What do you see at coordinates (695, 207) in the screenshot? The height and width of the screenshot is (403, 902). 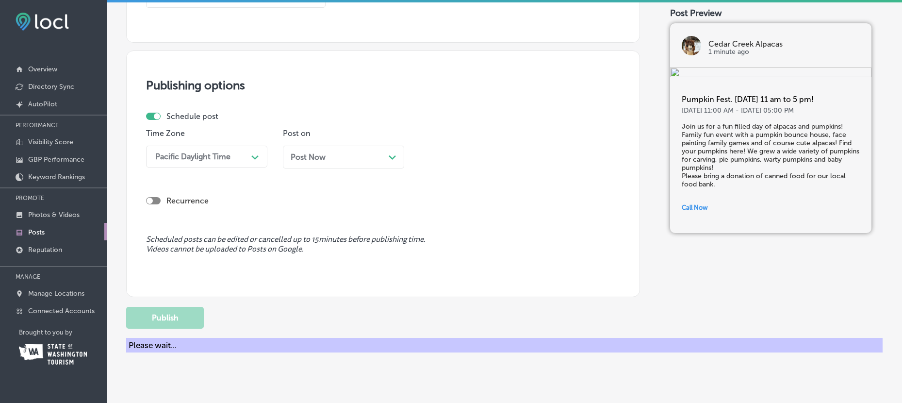 I see `span: Call Now` at bounding box center [695, 207].